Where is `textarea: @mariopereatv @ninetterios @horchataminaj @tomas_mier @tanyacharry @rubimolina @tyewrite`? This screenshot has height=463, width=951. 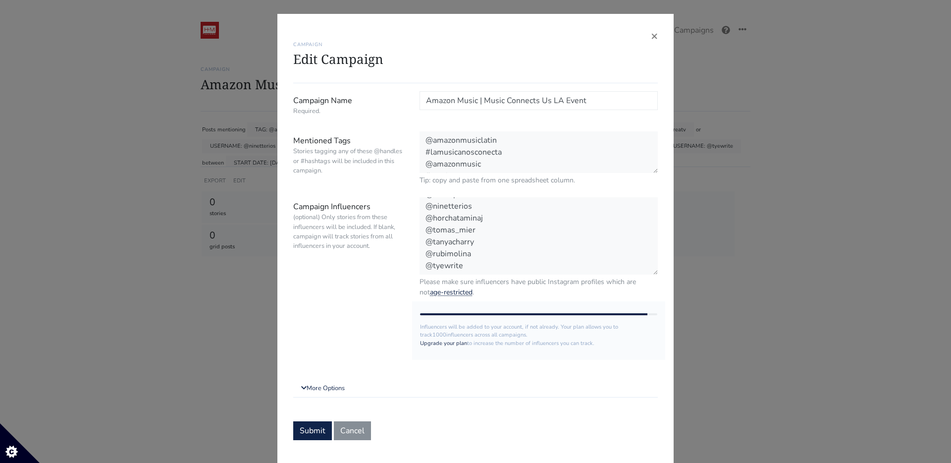
textarea: @mariopereatv @ninetterios @horchataminaj @tomas_mier @tanyacharry @rubimolina @tyewrite is located at coordinates (538, 236).